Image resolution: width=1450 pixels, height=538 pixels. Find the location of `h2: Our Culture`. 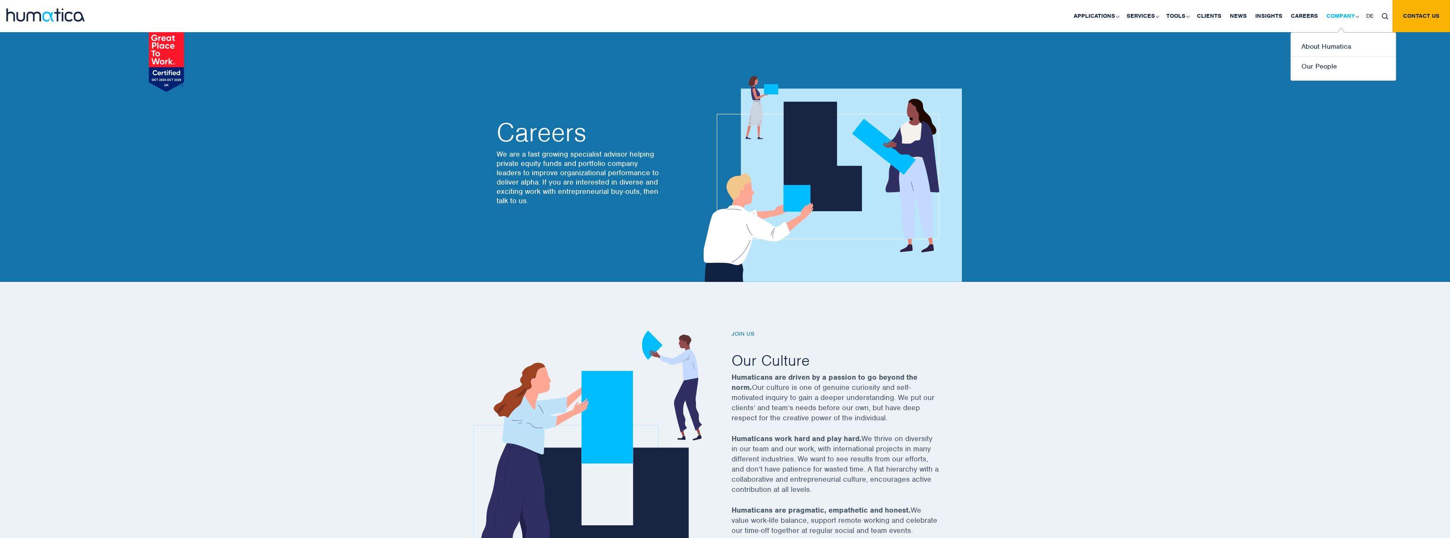

h2: Our Culture is located at coordinates (846, 360).